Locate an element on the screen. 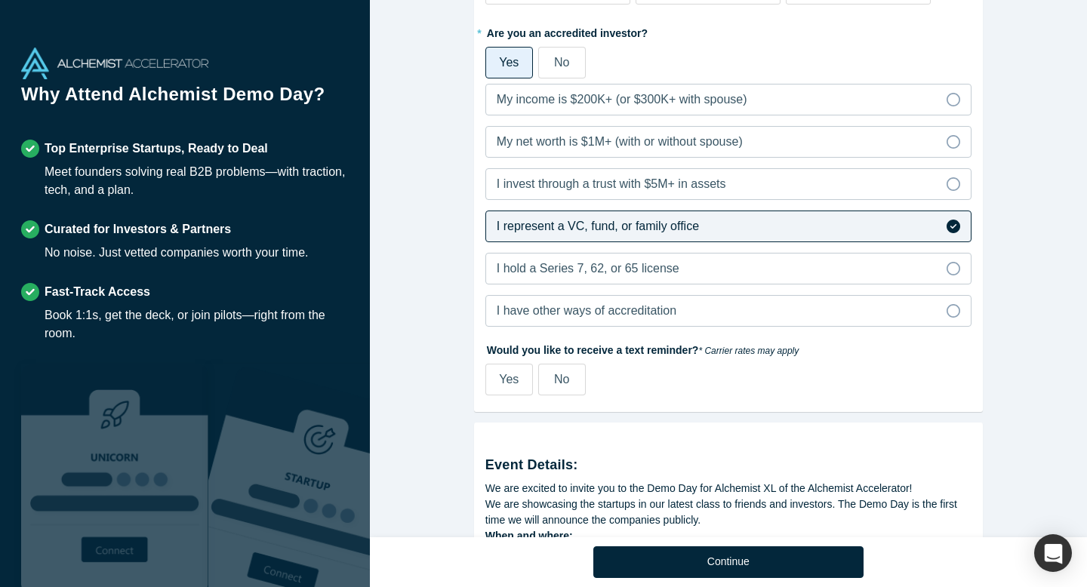 The image size is (1087, 587). img: Alchemist Accelerator Logo is located at coordinates (115, 63).